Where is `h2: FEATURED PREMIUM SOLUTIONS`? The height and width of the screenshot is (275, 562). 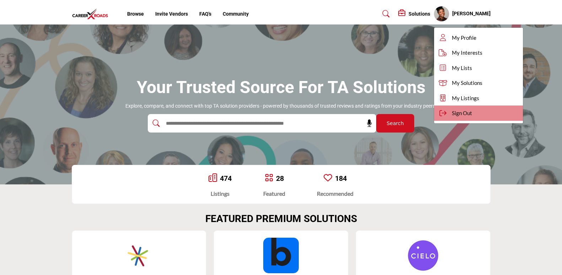
h2: FEATURED PREMIUM SOLUTIONS is located at coordinates (281, 219).